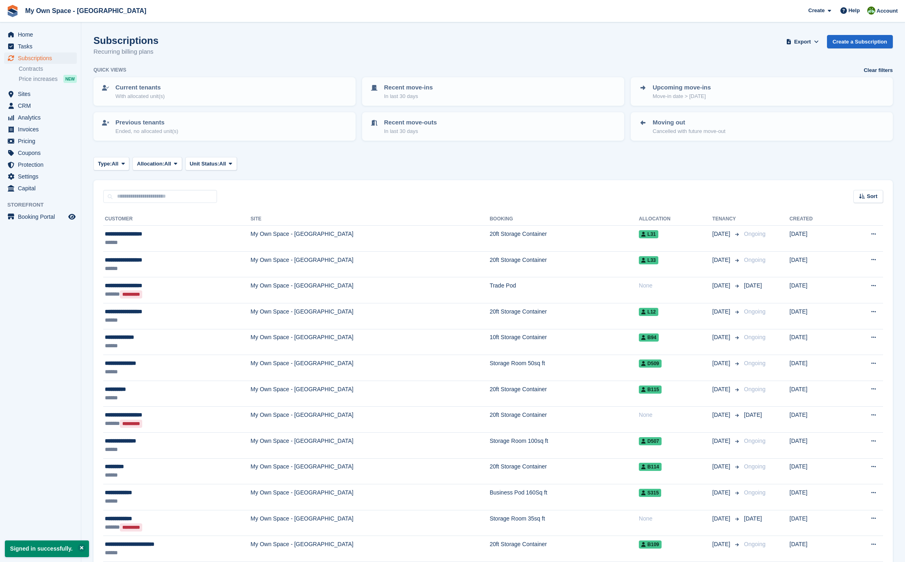 The width and height of the screenshot is (905, 562). I want to click on td: Trade Pod, so click(564, 290).